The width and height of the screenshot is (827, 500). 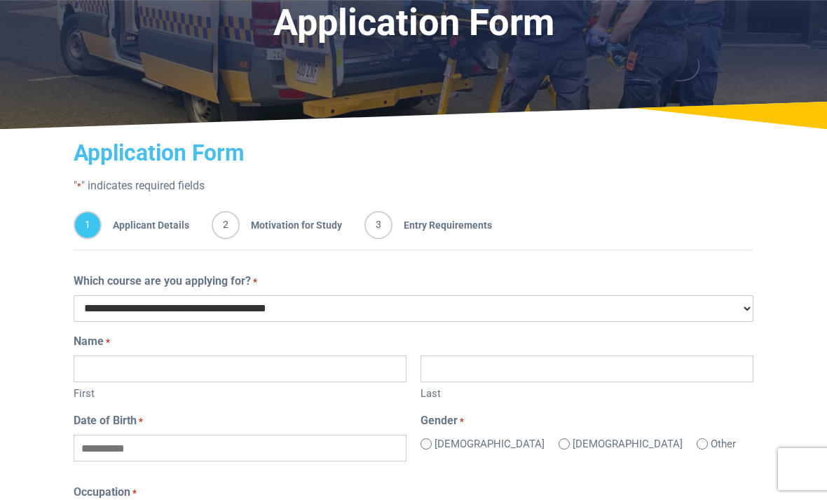 What do you see at coordinates (145, 225) in the screenshot?
I see `span: Applicant Details` at bounding box center [145, 225].